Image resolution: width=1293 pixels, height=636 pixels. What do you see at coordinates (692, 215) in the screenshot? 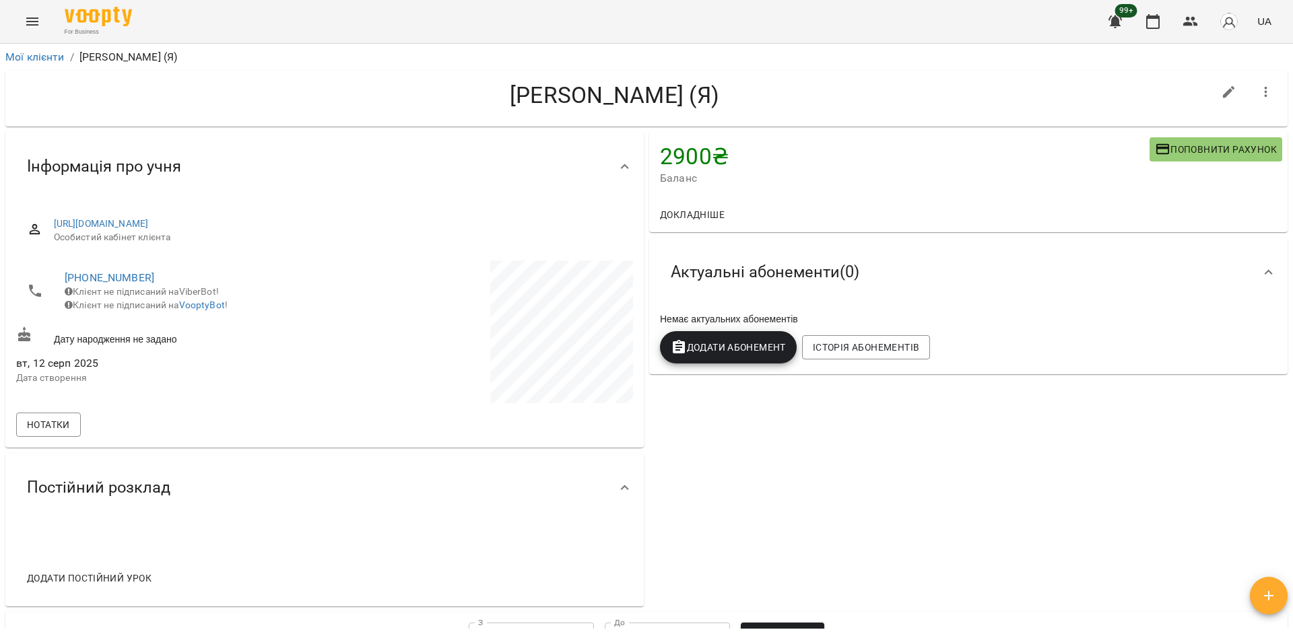
I see `button: Докладніше` at bounding box center [692, 215].